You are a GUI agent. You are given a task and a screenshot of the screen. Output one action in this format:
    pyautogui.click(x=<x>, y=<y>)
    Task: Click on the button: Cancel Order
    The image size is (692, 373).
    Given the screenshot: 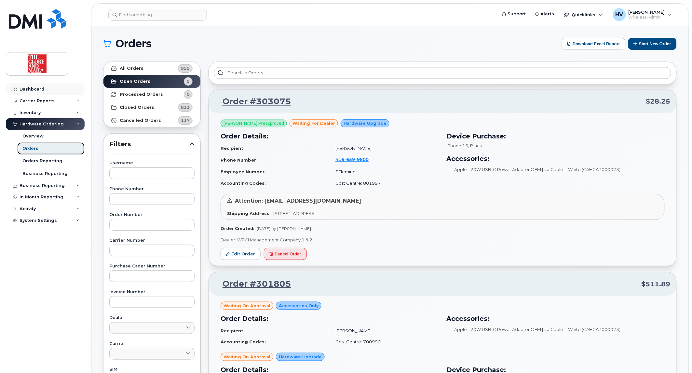 What is the action you would take?
    pyautogui.click(x=285, y=254)
    